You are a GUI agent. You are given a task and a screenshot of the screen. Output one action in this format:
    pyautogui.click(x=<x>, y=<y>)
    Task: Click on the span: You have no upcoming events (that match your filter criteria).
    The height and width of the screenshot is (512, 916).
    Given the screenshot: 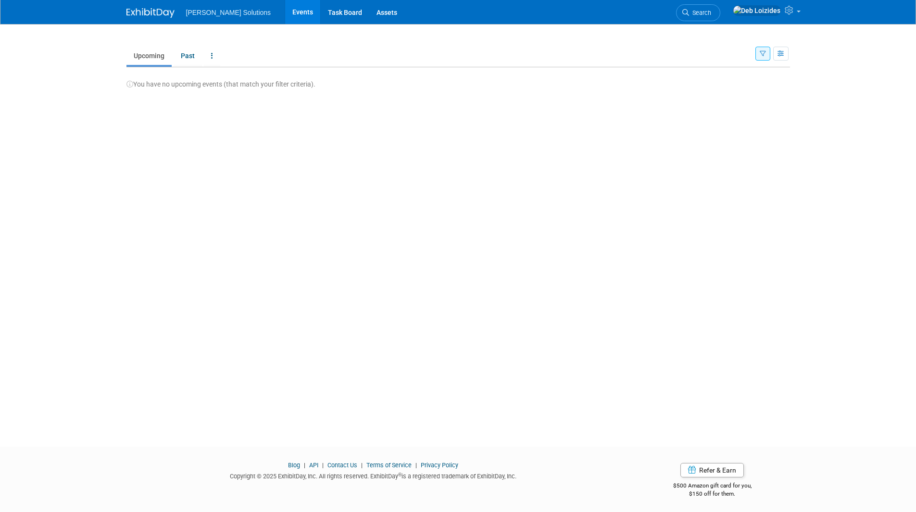 What is the action you would take?
    pyautogui.click(x=221, y=84)
    